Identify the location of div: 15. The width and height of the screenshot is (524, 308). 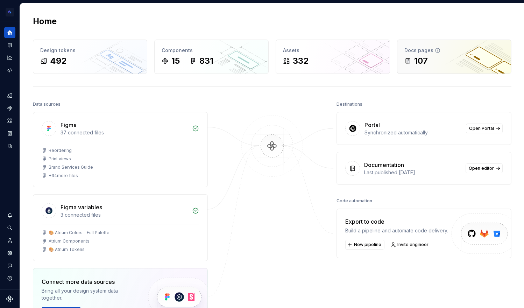
(175, 61).